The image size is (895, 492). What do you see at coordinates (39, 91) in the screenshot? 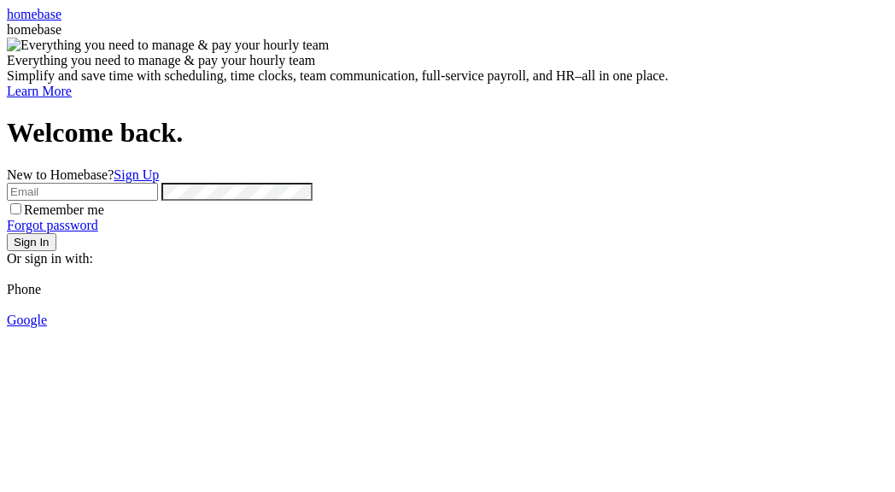
I see `a: Learn More` at bounding box center [39, 91].